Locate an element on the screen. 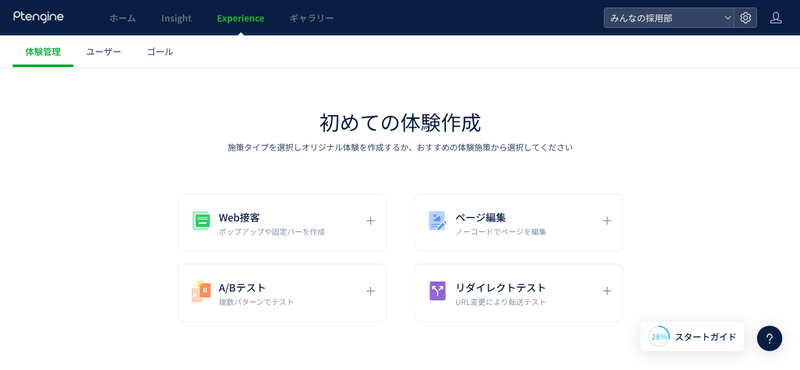 The width and height of the screenshot is (800, 370). h5: A/Bテスト is located at coordinates (256, 287).